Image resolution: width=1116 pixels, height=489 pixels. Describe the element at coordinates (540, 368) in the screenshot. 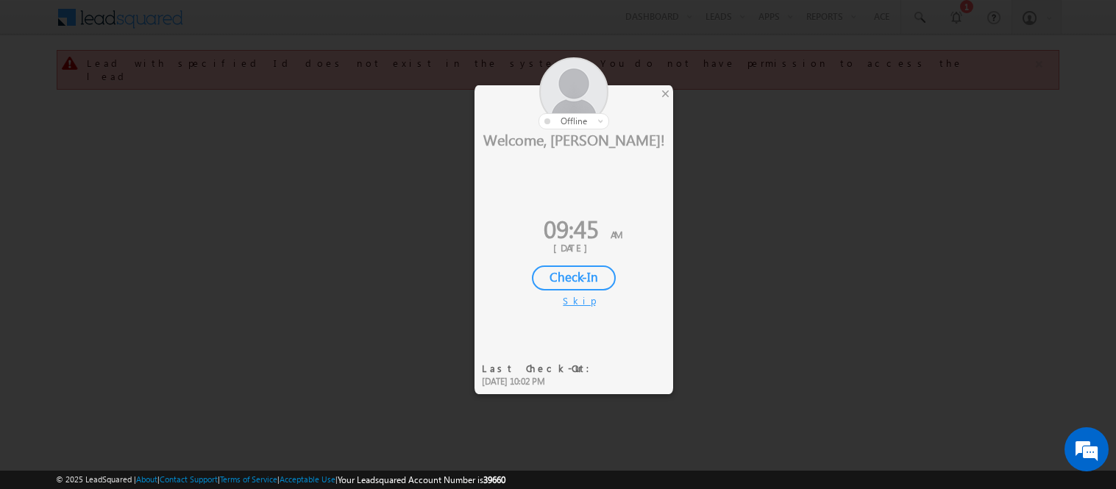

I see `div: Last Check-Out:` at that location.